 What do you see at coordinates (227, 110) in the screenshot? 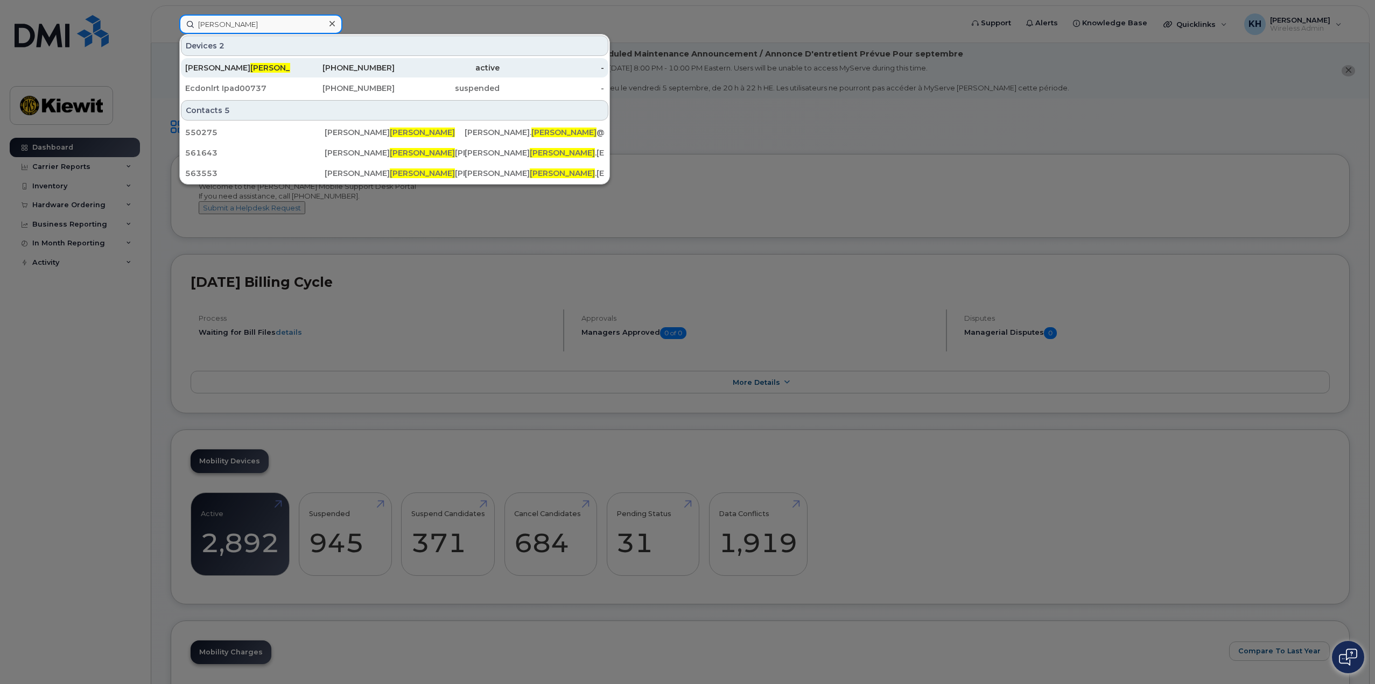
I see `span: 5` at bounding box center [227, 110].